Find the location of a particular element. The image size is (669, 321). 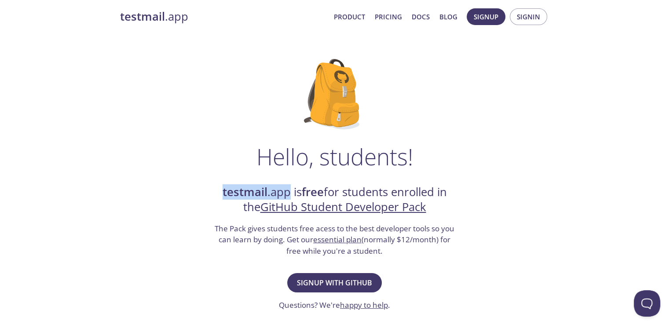

a: Blog is located at coordinates (448, 17).